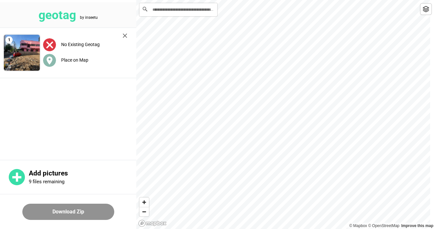 Image resolution: width=435 pixels, height=229 pixels. I want to click on label: No Existing Geotag, so click(80, 44).